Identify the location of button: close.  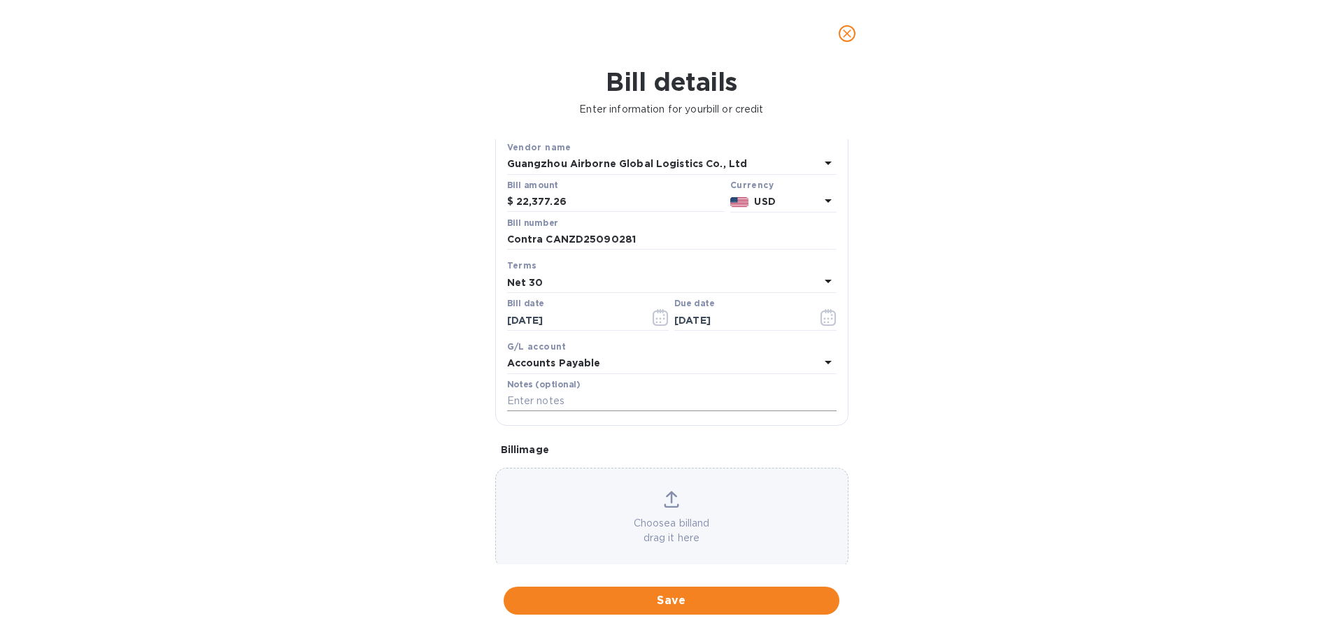
(847, 34).